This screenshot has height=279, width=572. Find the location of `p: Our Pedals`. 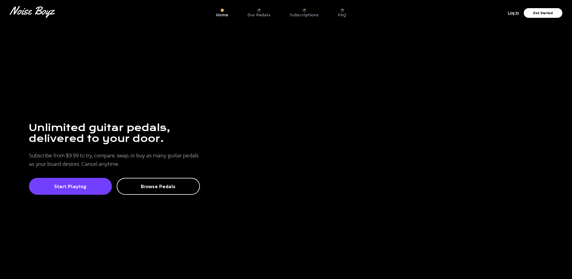

p: Our Pedals is located at coordinates (259, 15).